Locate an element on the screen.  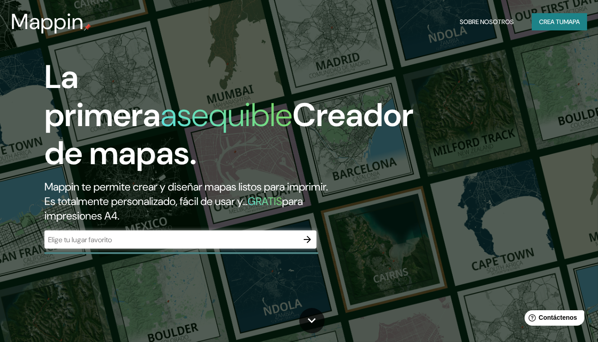
img: pin de mapeo is located at coordinates (88, 27).